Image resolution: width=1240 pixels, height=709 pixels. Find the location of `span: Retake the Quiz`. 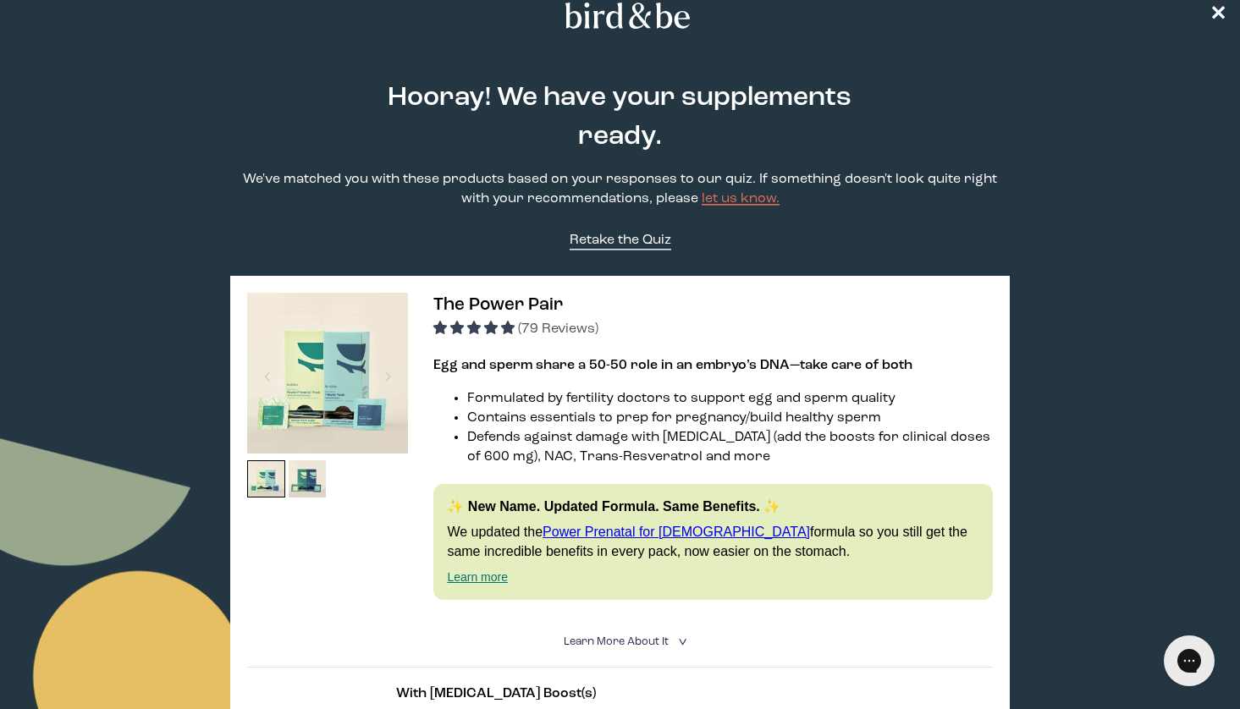

span: Retake the Quiz is located at coordinates (621, 240).